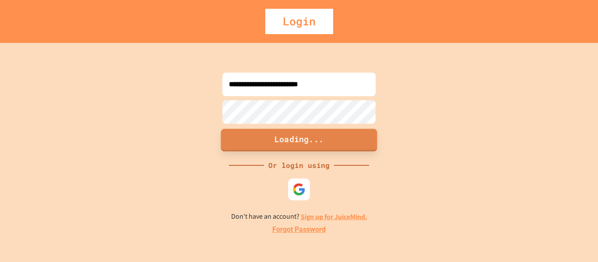 The width and height of the screenshot is (598, 262). What do you see at coordinates (334, 217) in the screenshot?
I see `a: Sign up for JuiceMind.` at bounding box center [334, 217].